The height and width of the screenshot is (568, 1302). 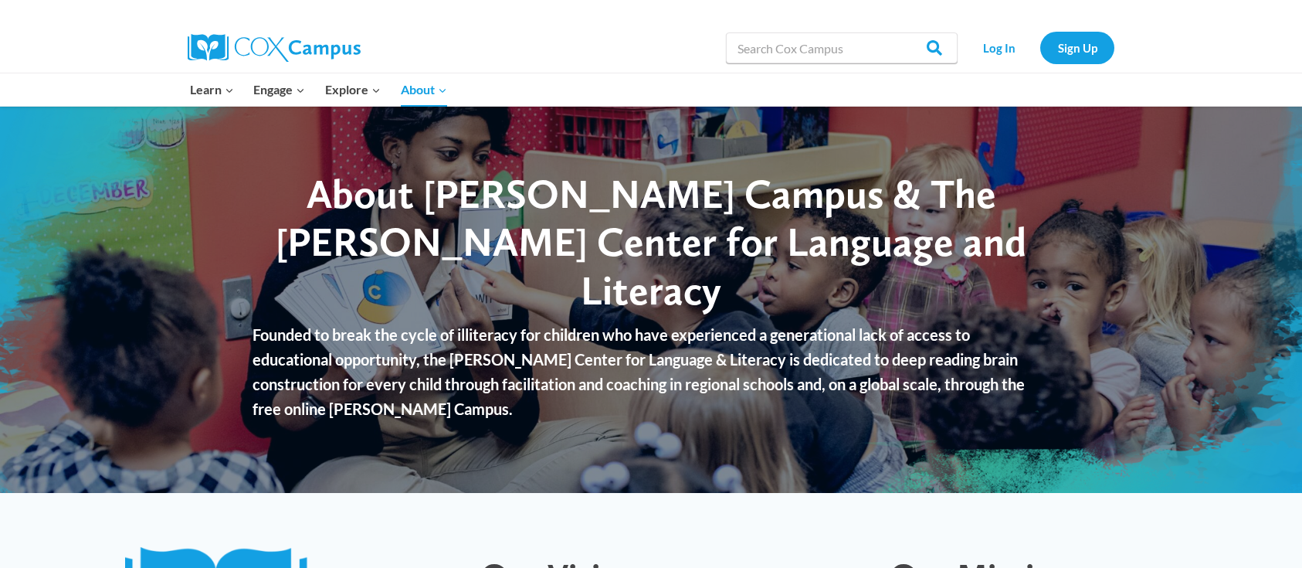 What do you see at coordinates (353, 90) in the screenshot?
I see `span: Explore` at bounding box center [353, 90].